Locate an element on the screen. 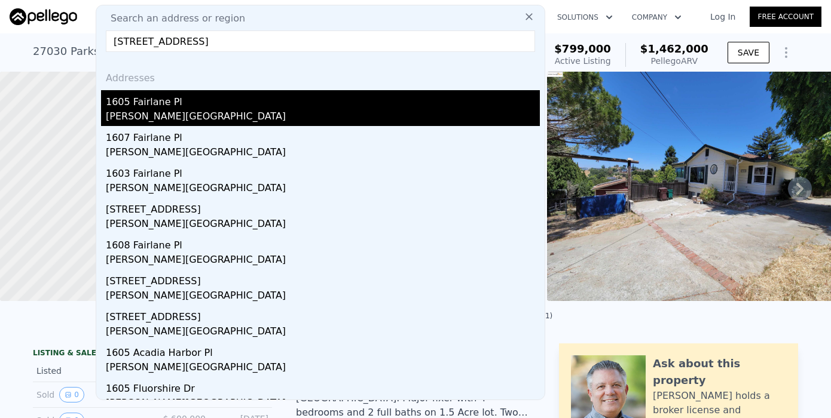  div: 1605 Fluorshire Dr is located at coordinates (323, 387).